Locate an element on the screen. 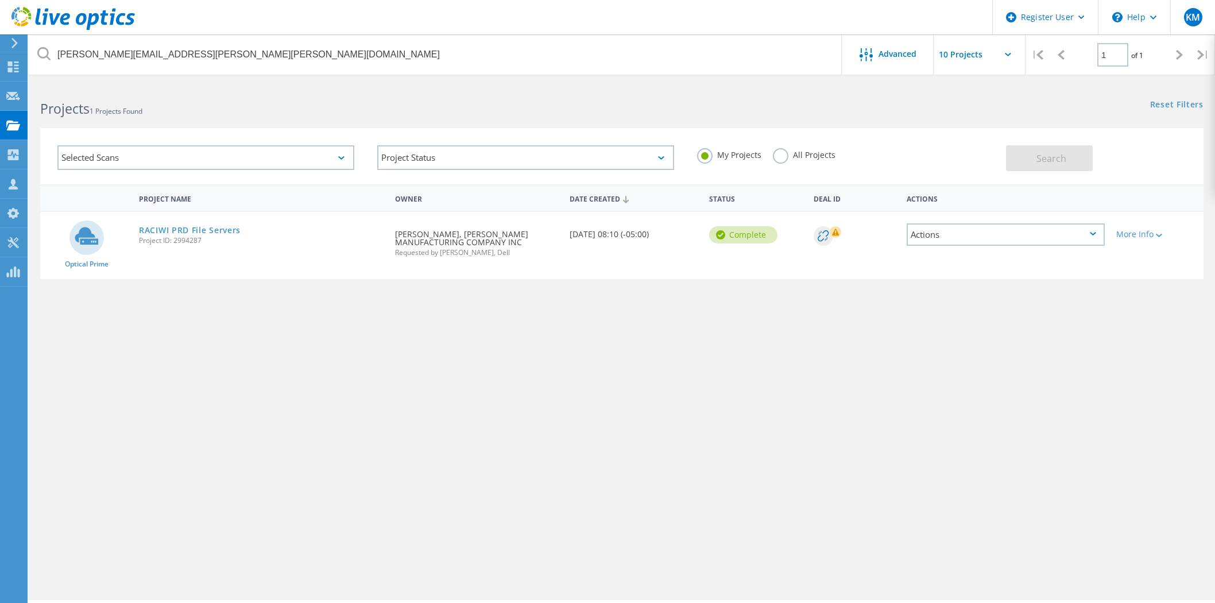  a: RACIWI PRD File Servers is located at coordinates (190, 230).